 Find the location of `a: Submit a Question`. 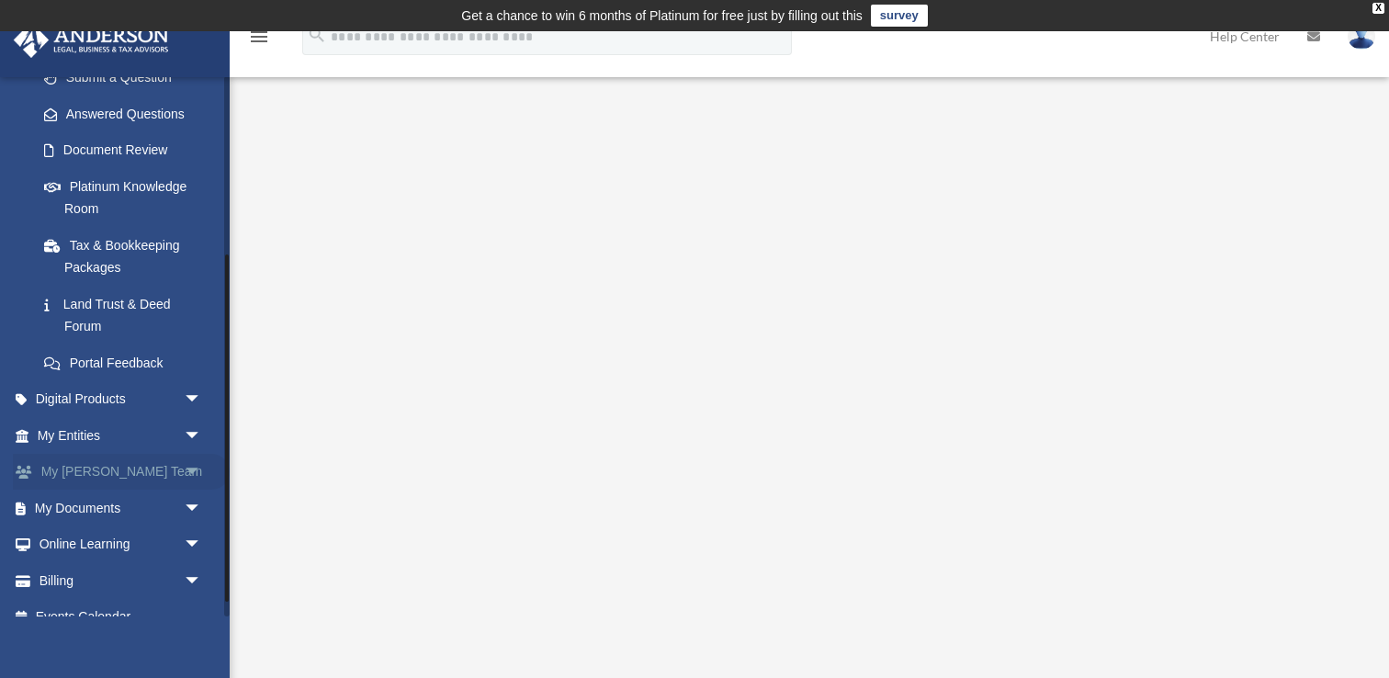

a: Submit a Question is located at coordinates (128, 78).